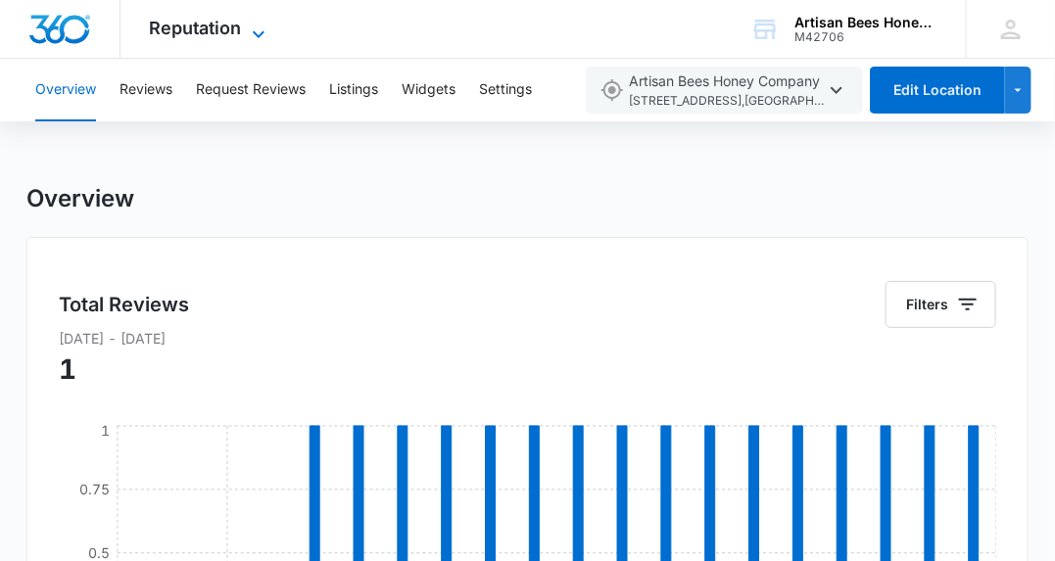  Describe the element at coordinates (66, 90) in the screenshot. I see `button: Overview` at that location.